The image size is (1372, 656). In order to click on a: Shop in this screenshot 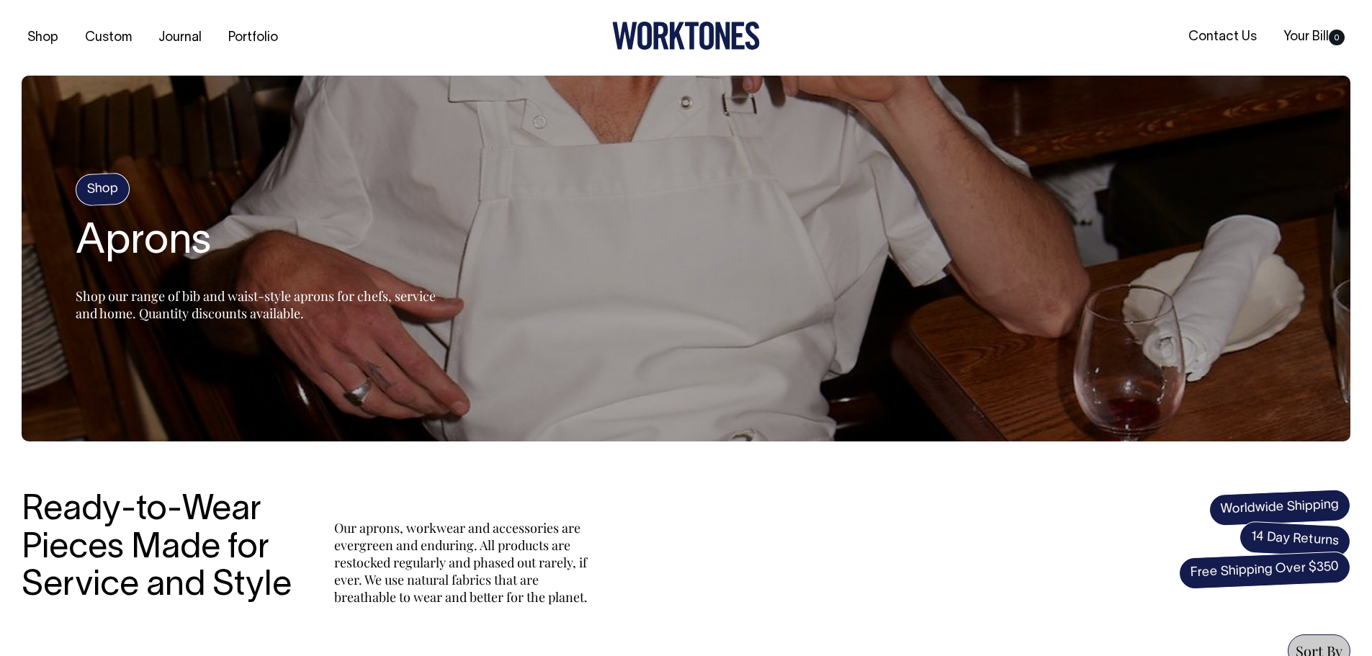, I will do `click(42, 37)`.